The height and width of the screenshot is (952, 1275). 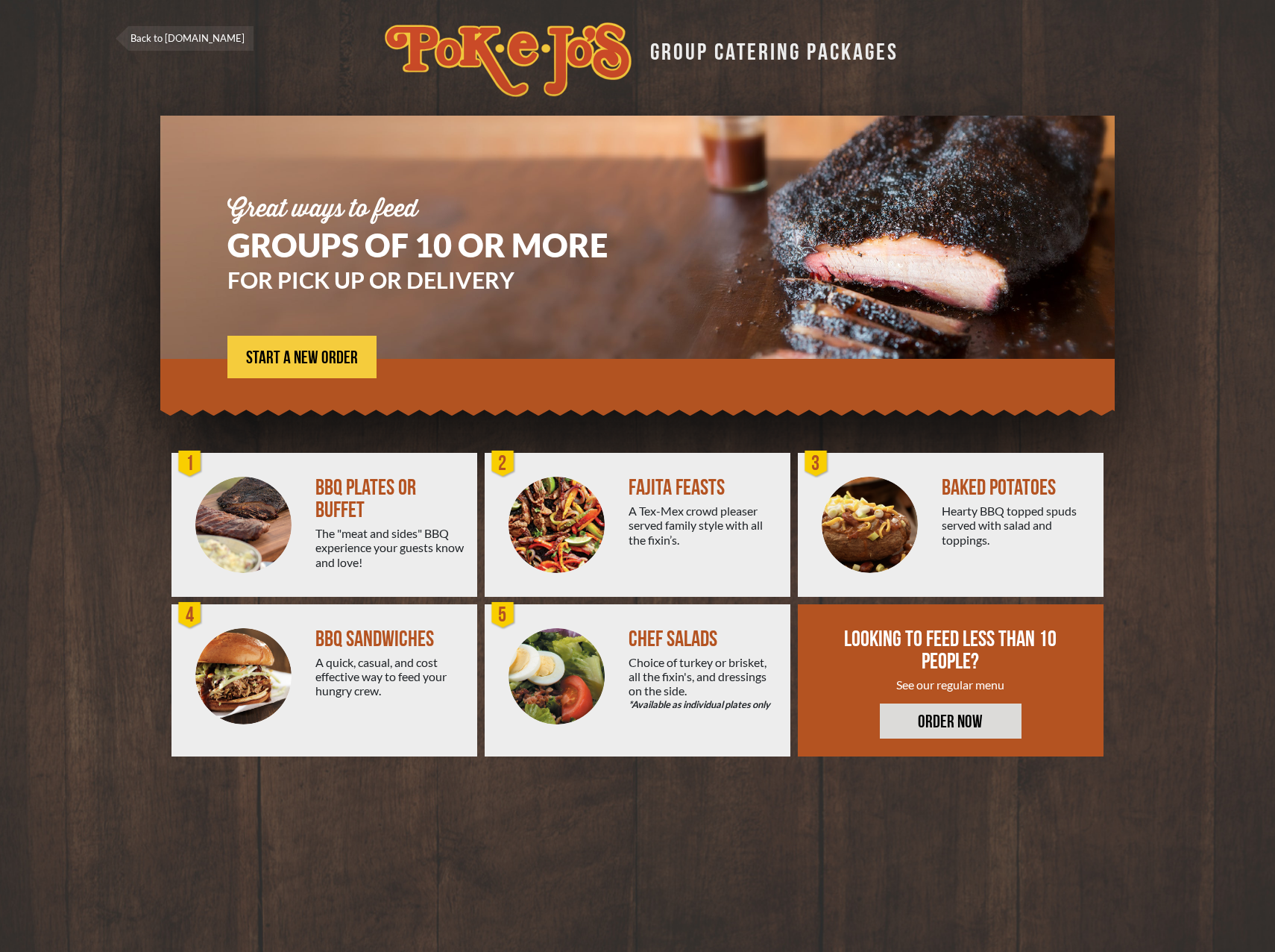 What do you see at coordinates (1016, 525) in the screenshot?
I see `div: Hearty BBQ topped spuds served with salad and toppings.` at bounding box center [1016, 525].